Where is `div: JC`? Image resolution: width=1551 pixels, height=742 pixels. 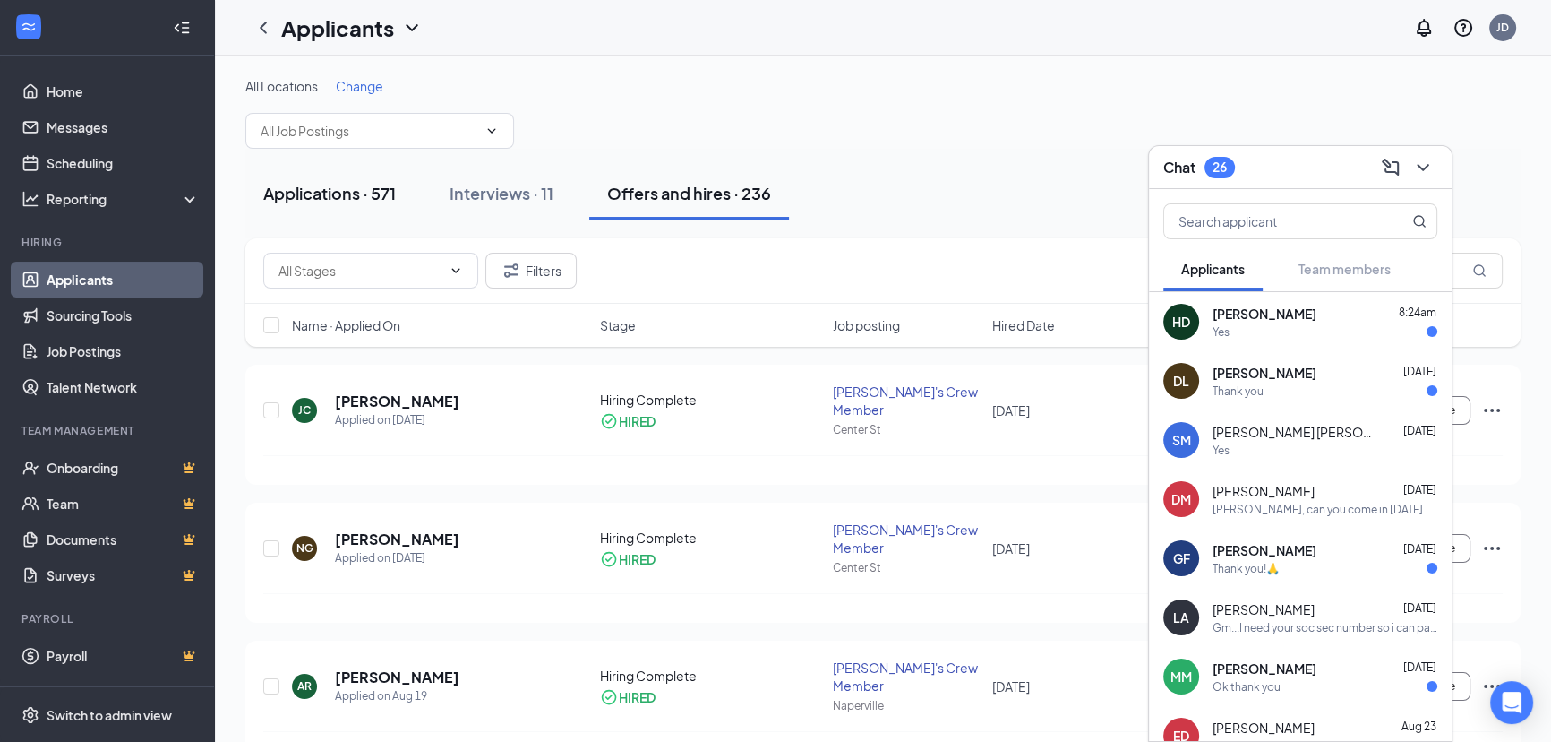
div: JC is located at coordinates (305, 409).